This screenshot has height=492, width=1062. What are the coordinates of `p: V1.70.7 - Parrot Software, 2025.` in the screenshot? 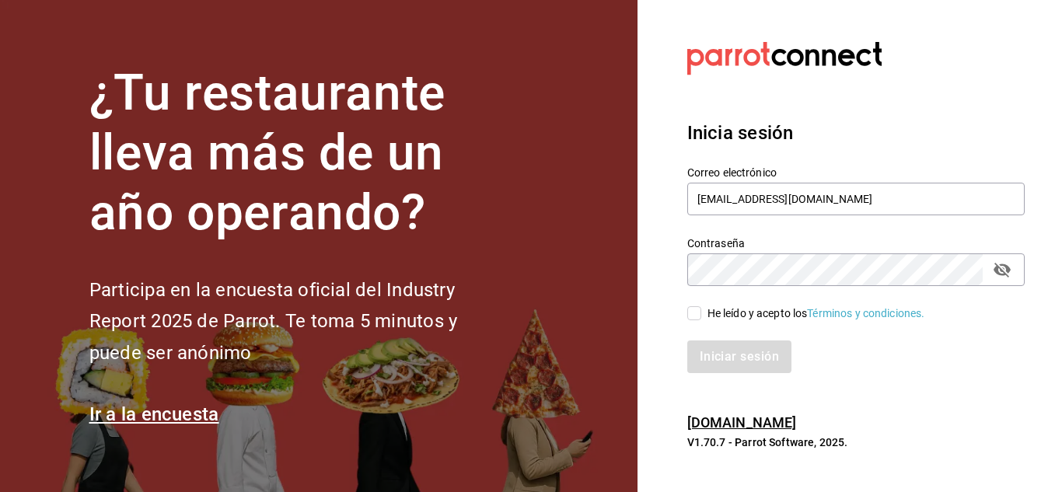 It's located at (856, 443).